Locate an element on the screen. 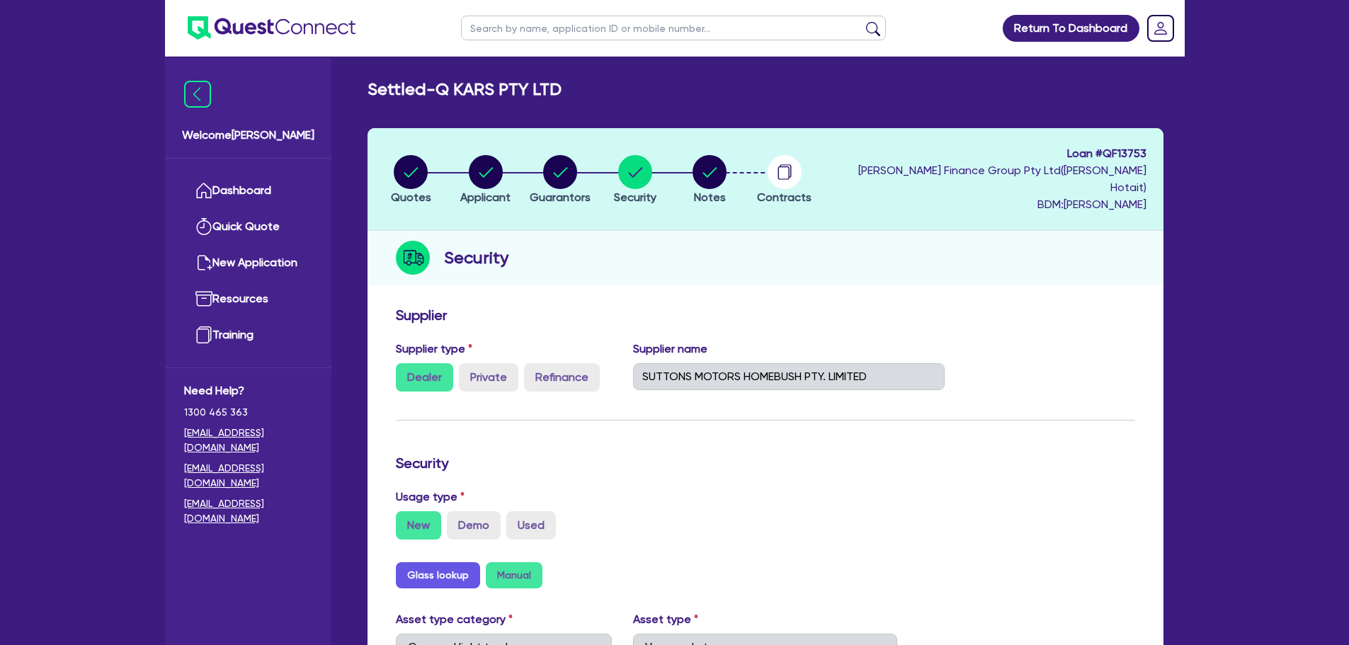  label: Refinance is located at coordinates (562, 378).